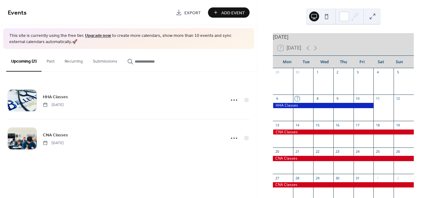  I want to click on div: 24, so click(357, 152).